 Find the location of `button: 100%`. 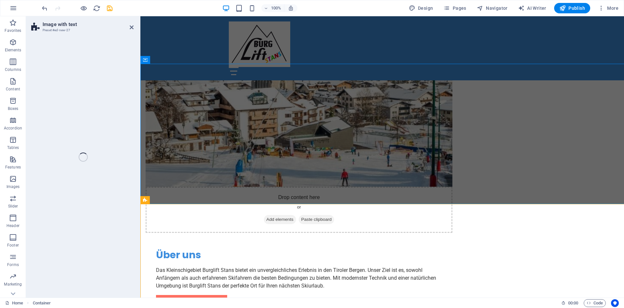

button: 100% is located at coordinates (273, 8).